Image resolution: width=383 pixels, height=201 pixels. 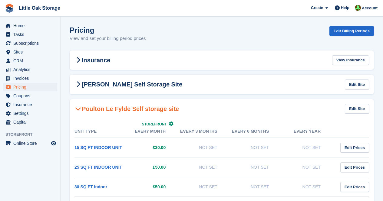 I want to click on th: Every month, so click(x=152, y=132).